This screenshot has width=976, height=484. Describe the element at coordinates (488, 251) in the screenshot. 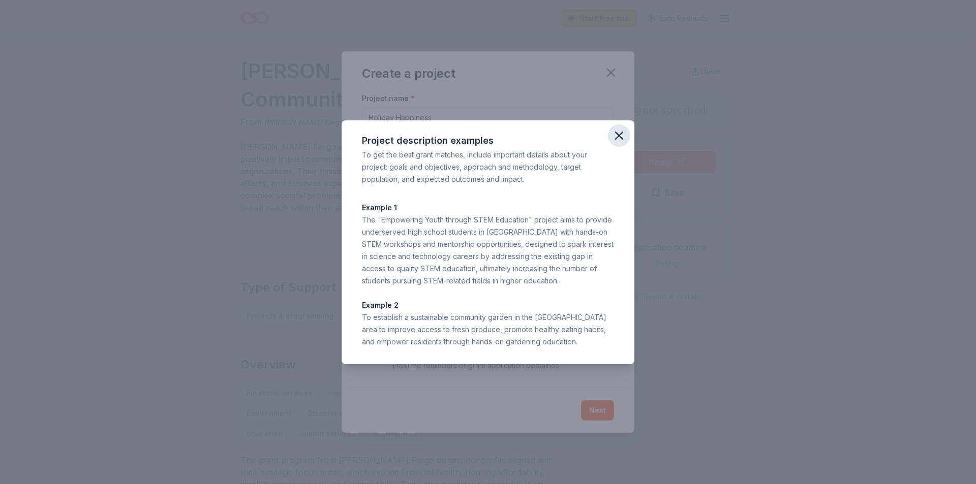

I see `div: The "Empowering Youth through STEM Education" project aims to provide underserved high school stu...` at that location.